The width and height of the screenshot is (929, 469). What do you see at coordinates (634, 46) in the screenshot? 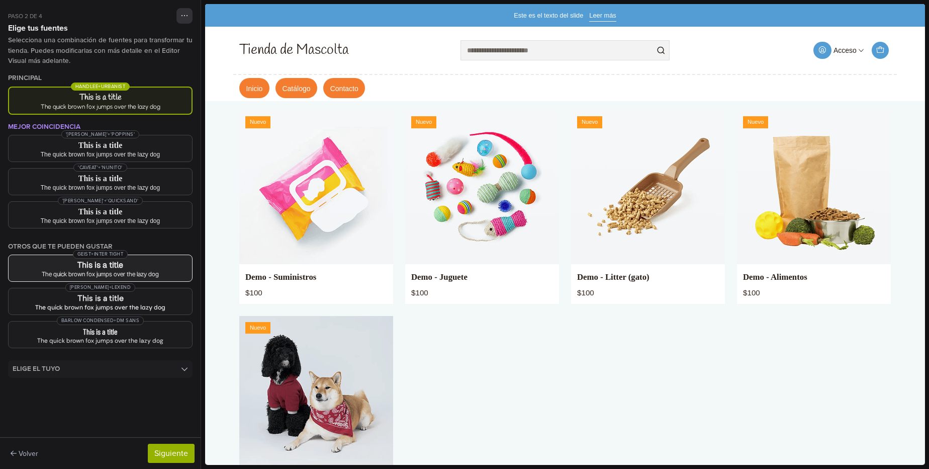
I see `button: Acceso` at bounding box center [634, 46].